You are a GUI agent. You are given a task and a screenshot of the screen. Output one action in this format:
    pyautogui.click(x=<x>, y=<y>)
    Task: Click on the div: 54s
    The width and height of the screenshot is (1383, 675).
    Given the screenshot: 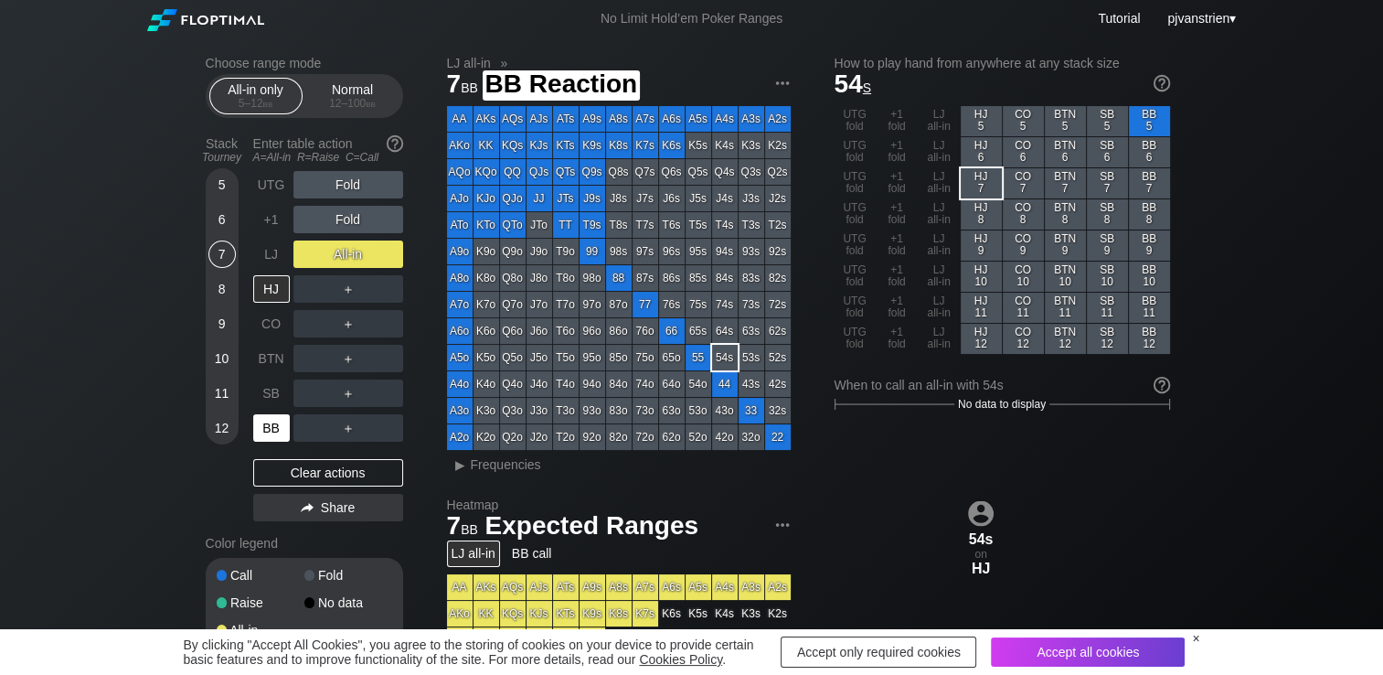 What is the action you would take?
    pyautogui.click(x=725, y=357)
    